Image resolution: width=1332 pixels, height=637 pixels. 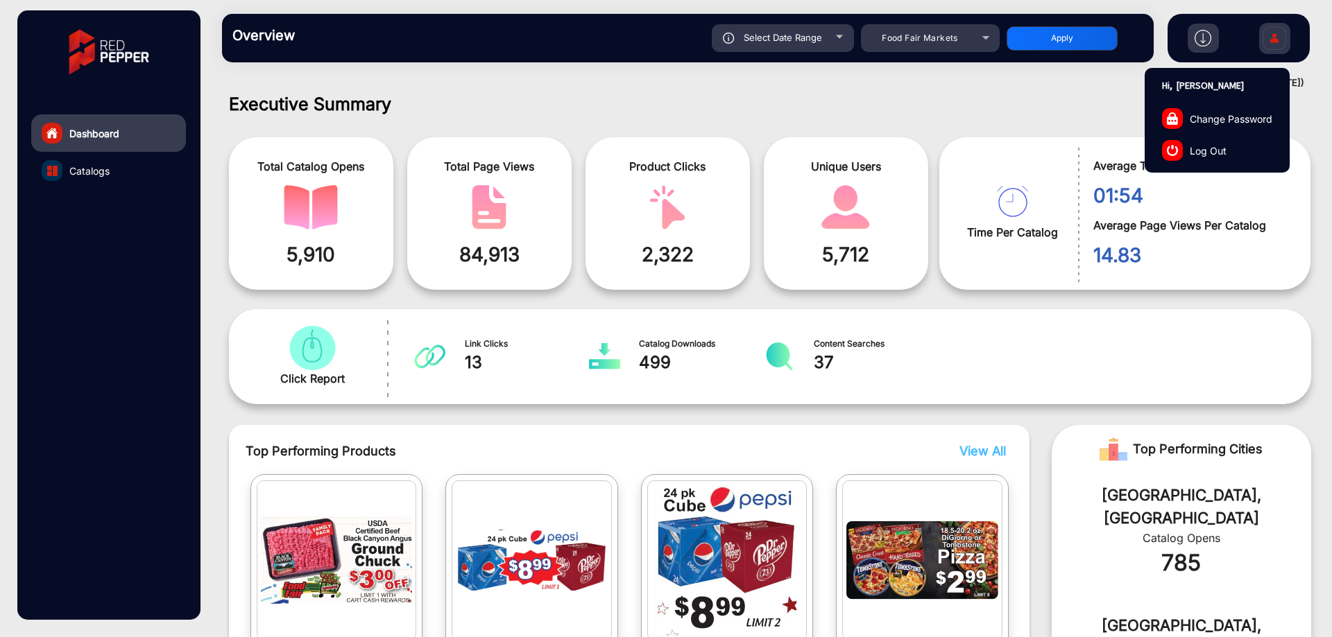 I want to click on img: vmg-logo, so click(x=109, y=52).